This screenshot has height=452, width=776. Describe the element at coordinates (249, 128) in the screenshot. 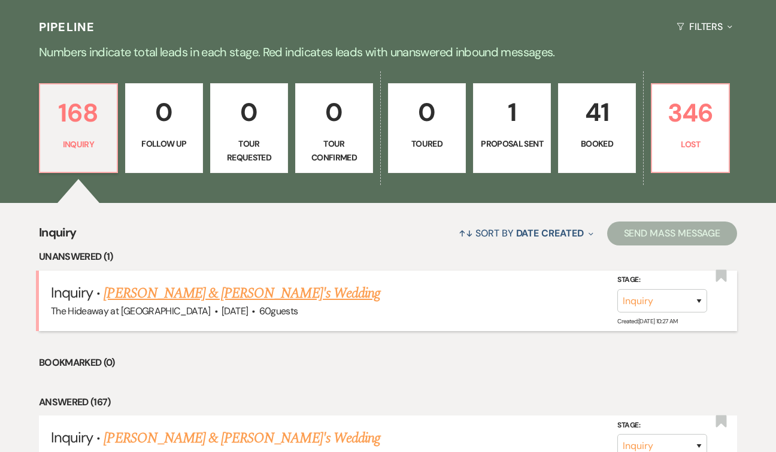

I see `a: 0Tour Requested` at that location.